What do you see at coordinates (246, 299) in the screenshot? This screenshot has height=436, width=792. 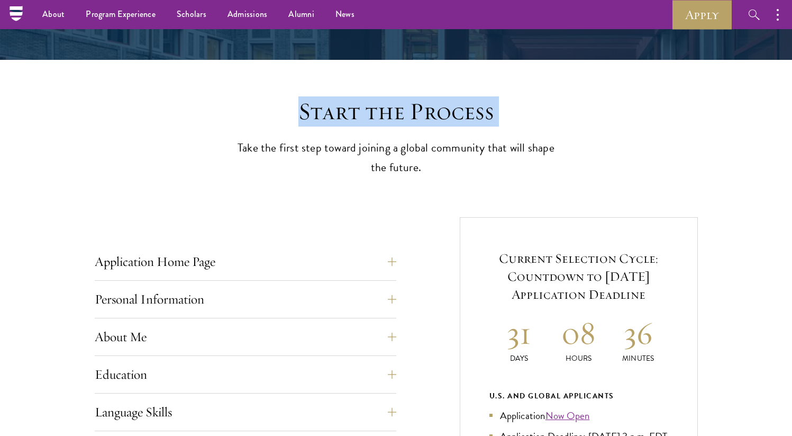 I see `button: Personal Information` at bounding box center [246, 299].